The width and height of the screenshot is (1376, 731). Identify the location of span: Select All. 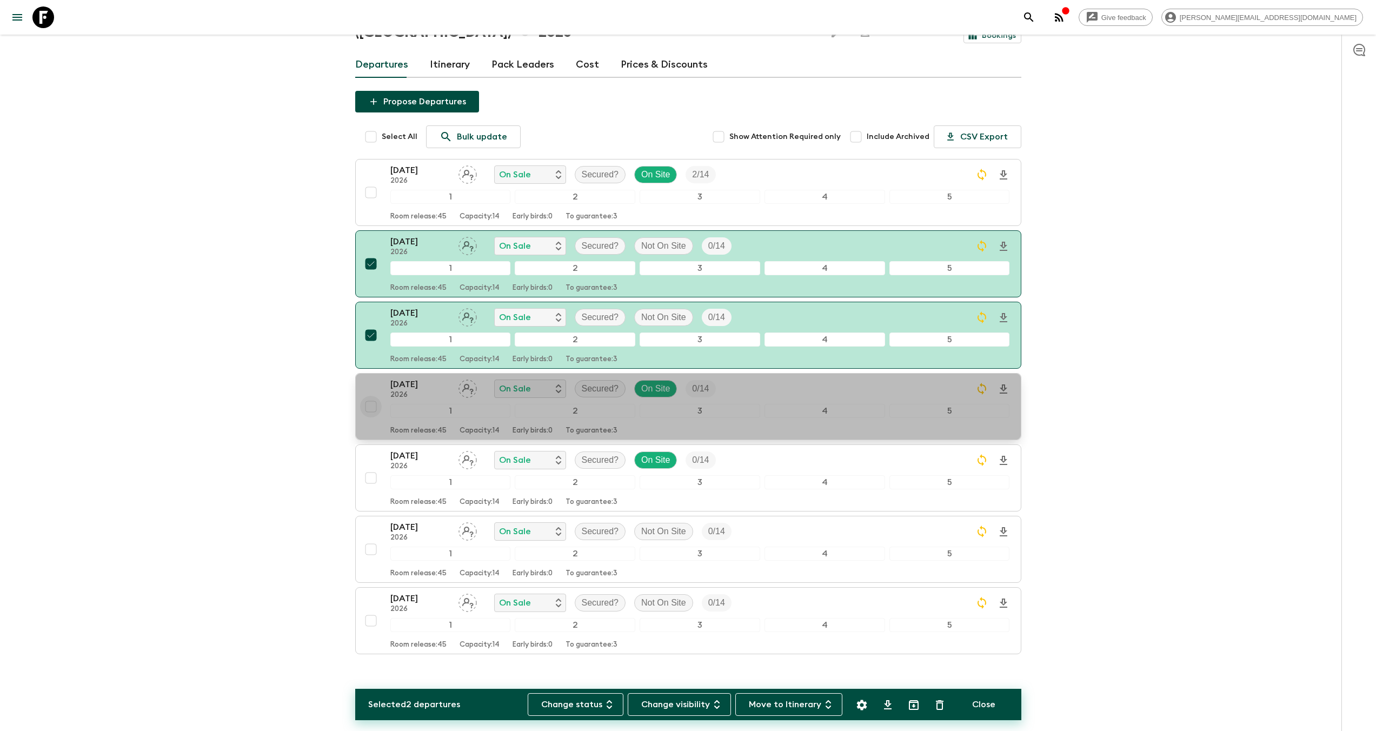
(400, 137).